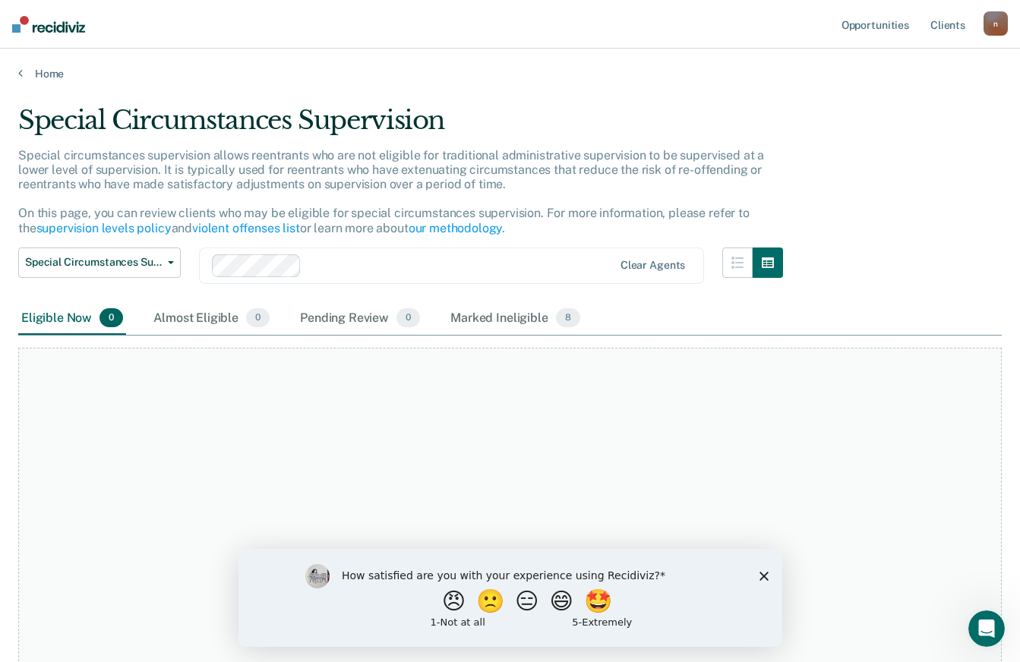 The image size is (1020, 662). What do you see at coordinates (526, 27) in the screenshot?
I see `div: Close survey` at bounding box center [526, 27].